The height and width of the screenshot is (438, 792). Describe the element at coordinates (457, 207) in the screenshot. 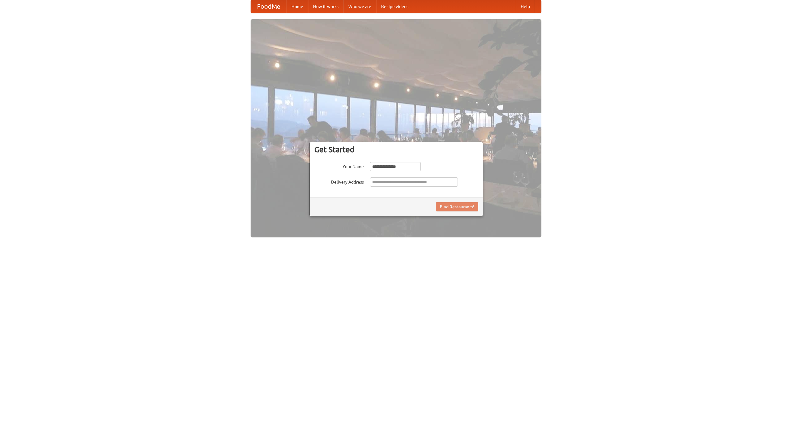

I see `button: Find Restaurants!` at that location.